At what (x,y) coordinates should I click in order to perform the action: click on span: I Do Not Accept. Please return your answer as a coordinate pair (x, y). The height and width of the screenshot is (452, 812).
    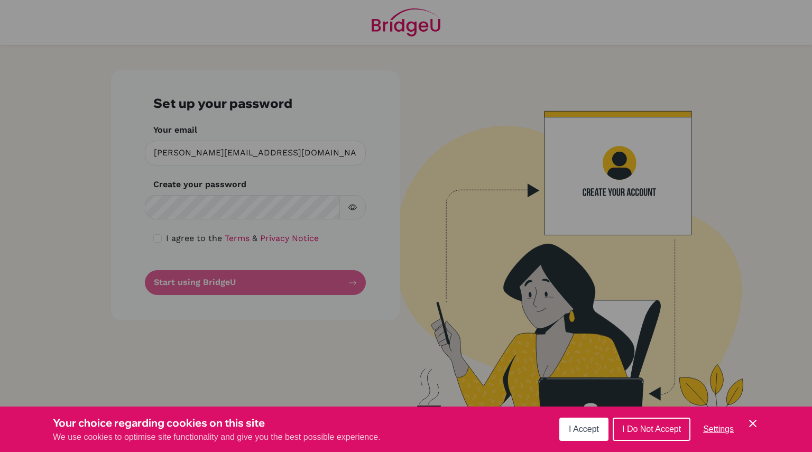
    Looking at the image, I should click on (651, 429).